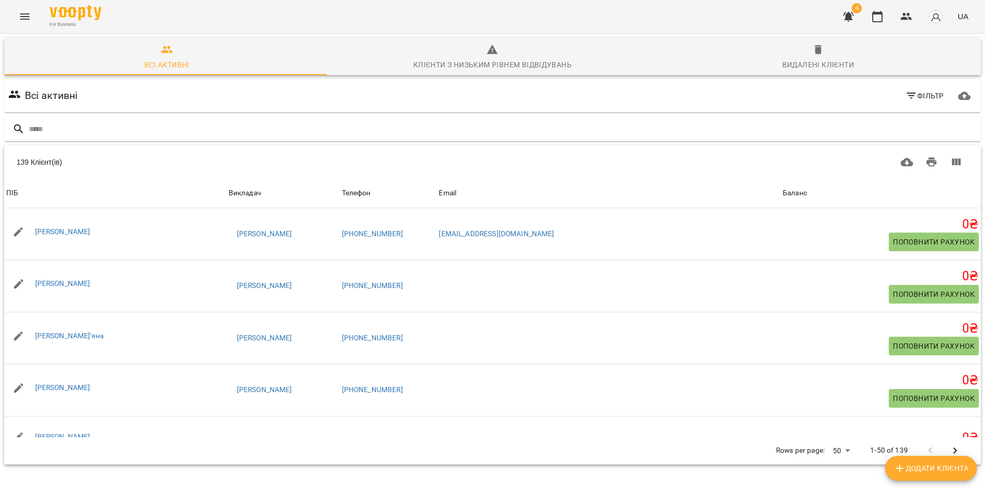  What do you see at coordinates (955, 450) in the screenshot?
I see `button: Next Page` at bounding box center [955, 450].